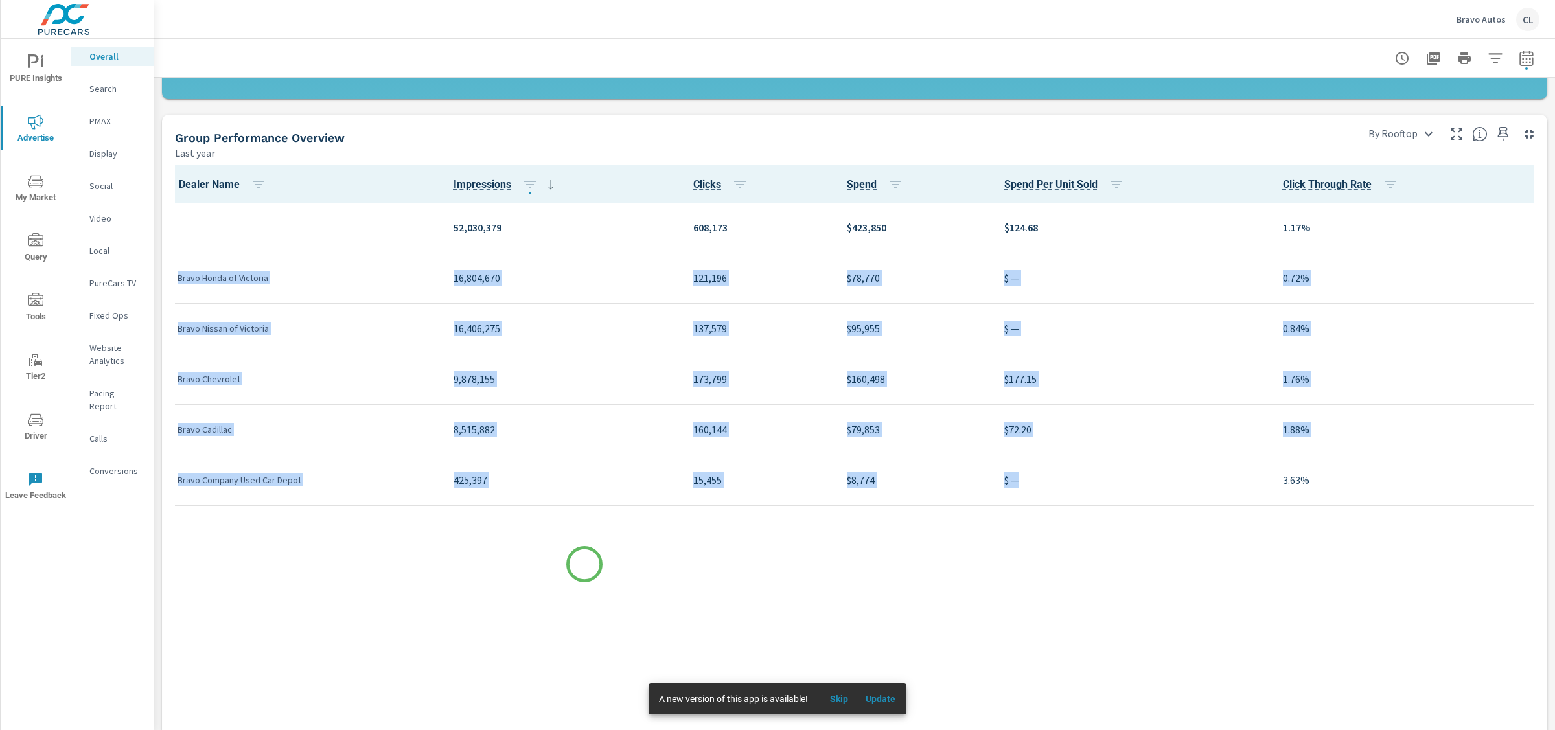  What do you see at coordinates (1526, 58) in the screenshot?
I see `button: Select Date Range` at bounding box center [1526, 58].